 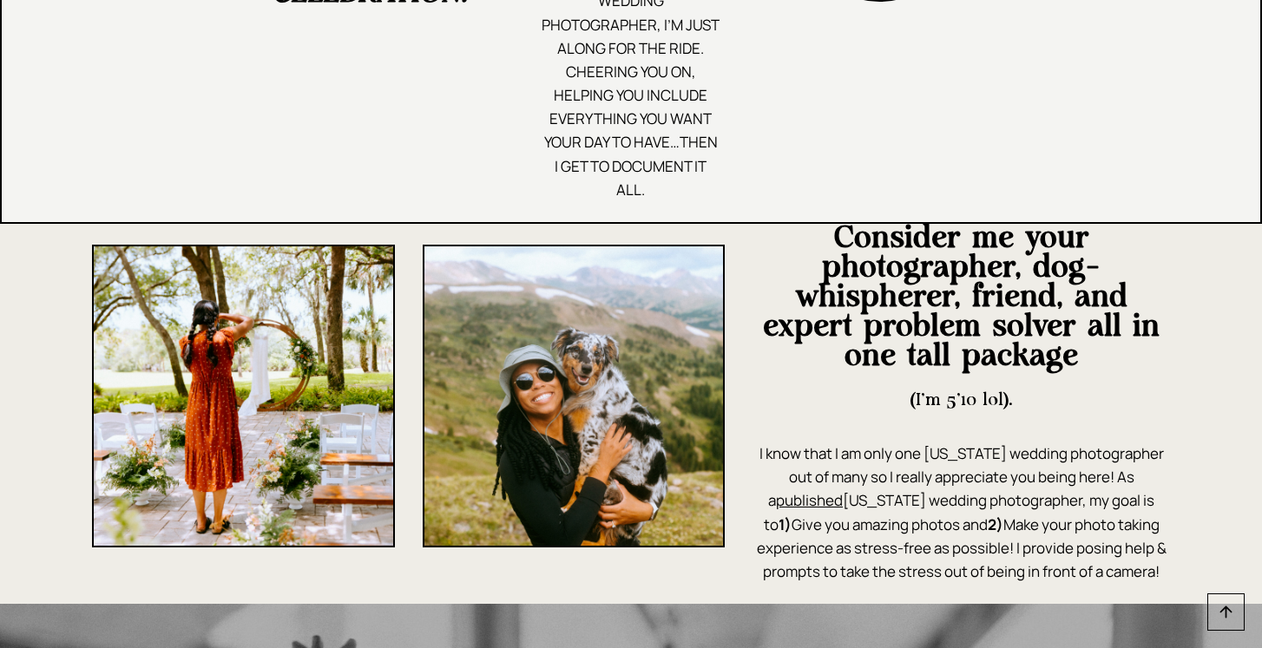 I want to click on strong: 1), so click(x=785, y=524).